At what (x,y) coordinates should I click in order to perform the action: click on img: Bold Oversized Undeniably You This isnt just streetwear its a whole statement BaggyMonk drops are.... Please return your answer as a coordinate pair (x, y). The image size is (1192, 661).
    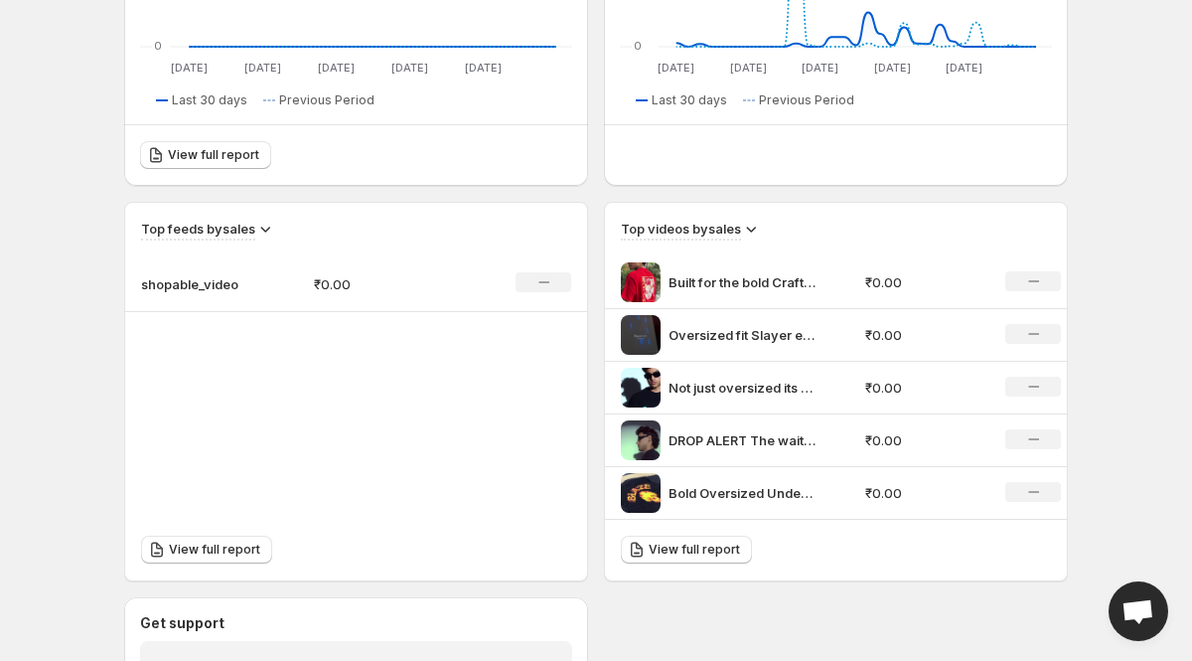
    Looking at the image, I should click on (641, 493).